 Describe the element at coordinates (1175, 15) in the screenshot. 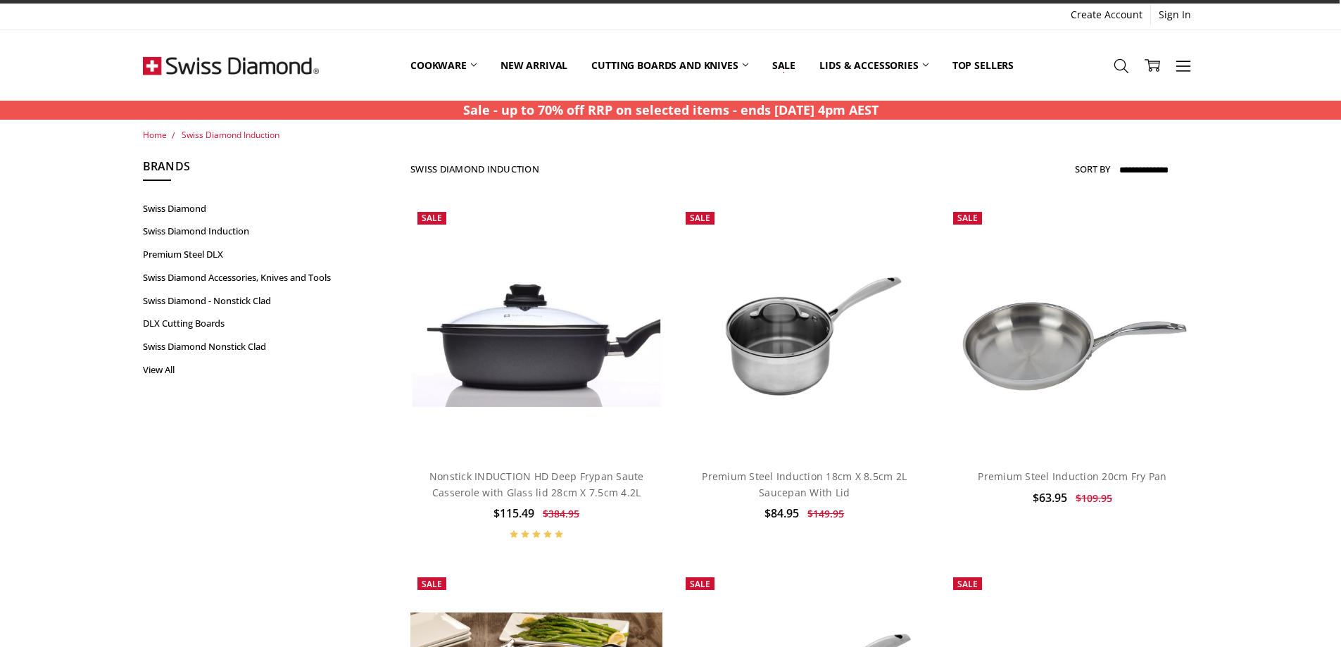

I see `a: Sign In` at that location.